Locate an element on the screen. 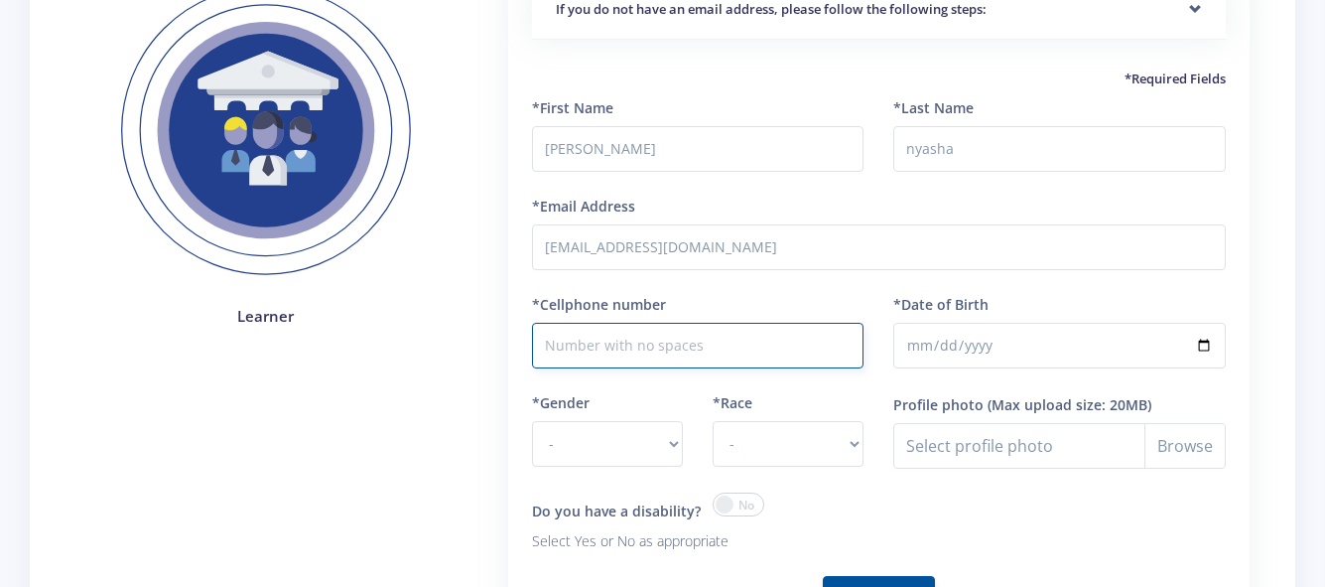 The width and height of the screenshot is (1325, 587). input: Email Address is located at coordinates (878, 247).